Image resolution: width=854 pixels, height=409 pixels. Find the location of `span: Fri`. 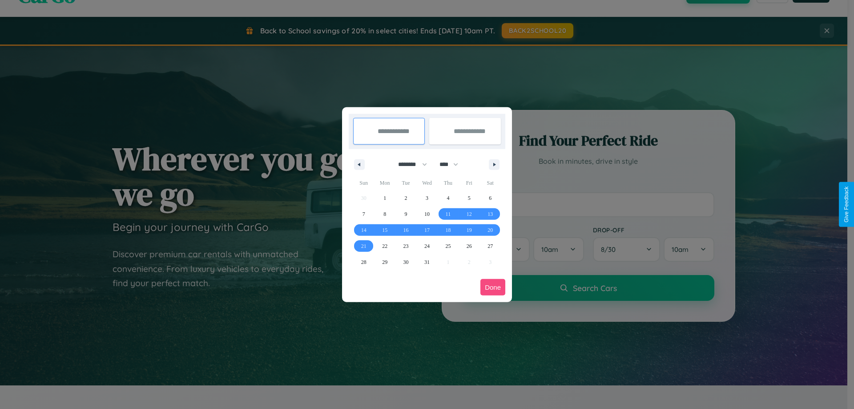

span: Fri is located at coordinates (469, 183).